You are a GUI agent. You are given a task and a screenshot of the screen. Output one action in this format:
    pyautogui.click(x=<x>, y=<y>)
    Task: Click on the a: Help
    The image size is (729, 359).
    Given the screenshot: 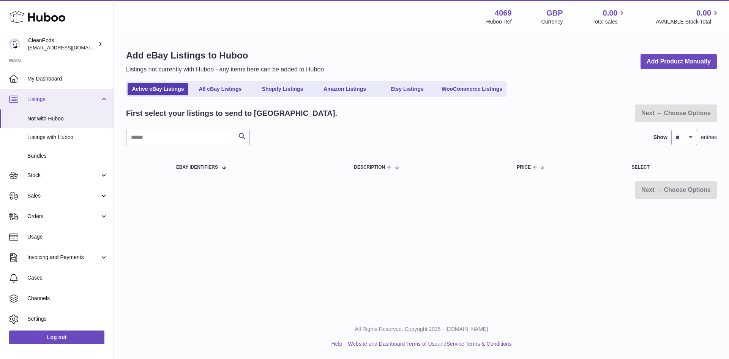 What is the action you would take?
    pyautogui.click(x=337, y=344)
    